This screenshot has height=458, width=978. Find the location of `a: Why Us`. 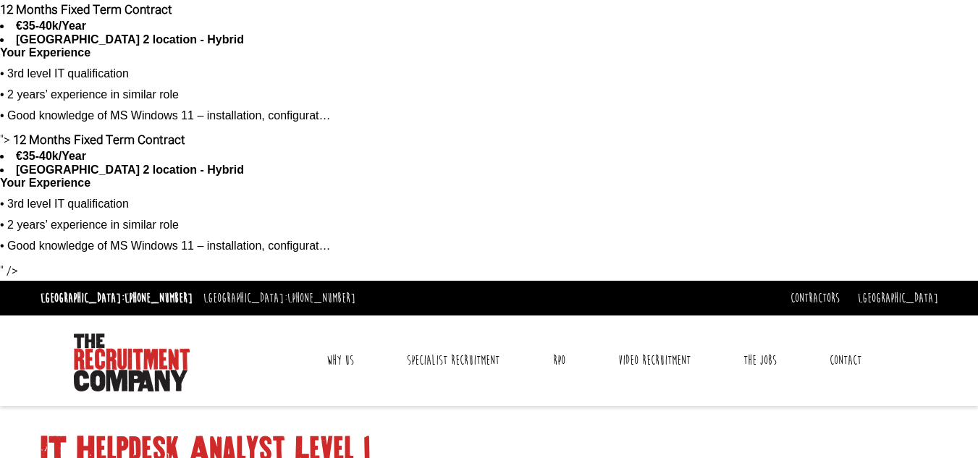

a: Why Us is located at coordinates (340, 361).